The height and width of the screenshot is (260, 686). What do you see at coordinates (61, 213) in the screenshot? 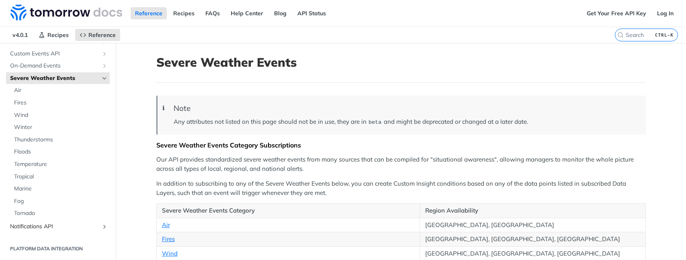
I see `span: Tornado` at bounding box center [61, 213].